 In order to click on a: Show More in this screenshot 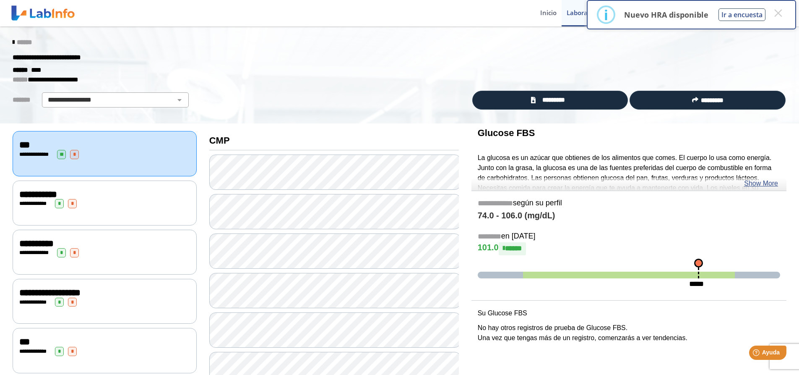, I will do `click(761, 183)`.